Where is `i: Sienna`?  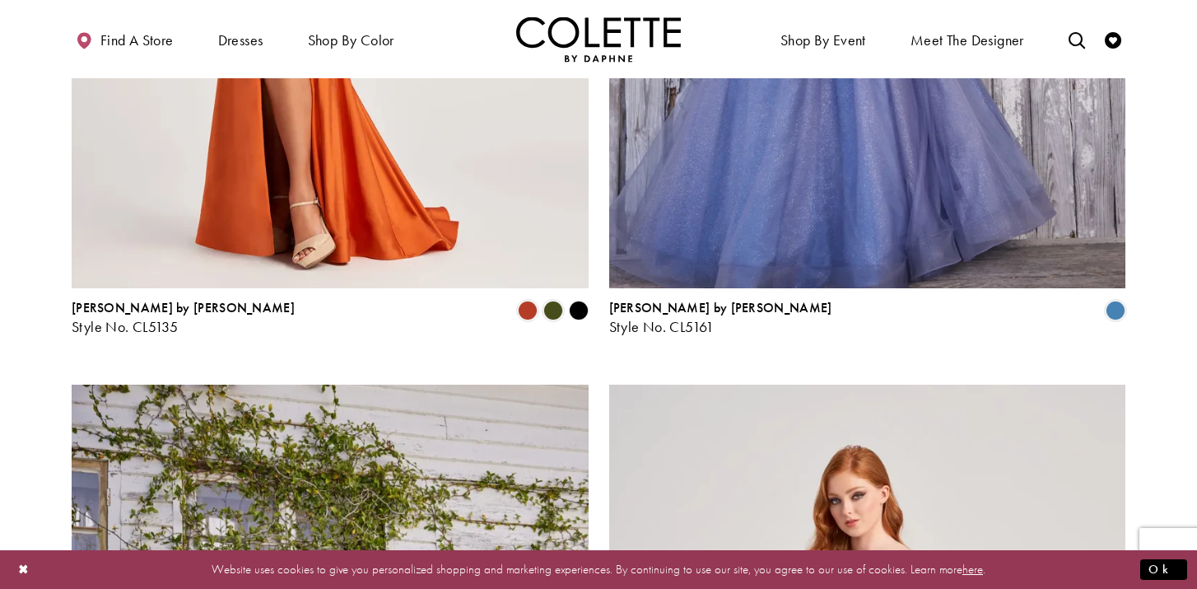 i: Sienna is located at coordinates (528, 310).